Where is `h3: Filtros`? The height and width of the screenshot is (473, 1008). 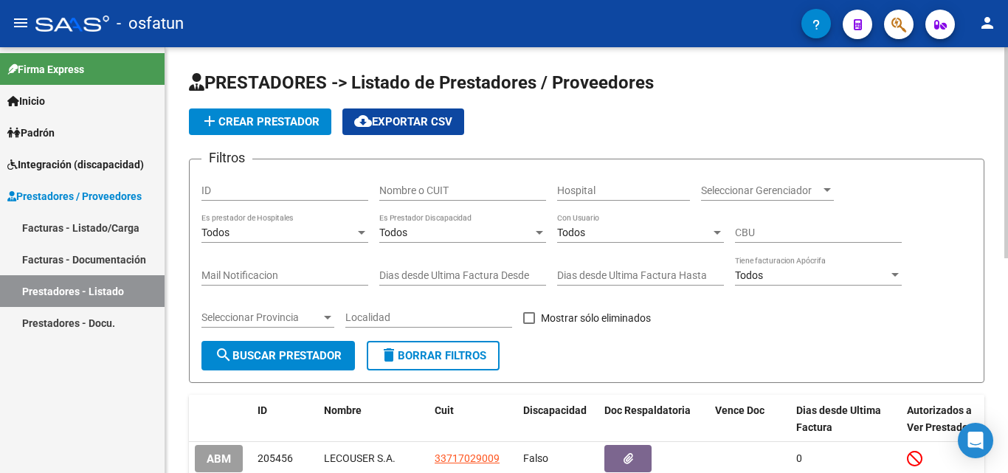 h3: Filtros is located at coordinates (227, 158).